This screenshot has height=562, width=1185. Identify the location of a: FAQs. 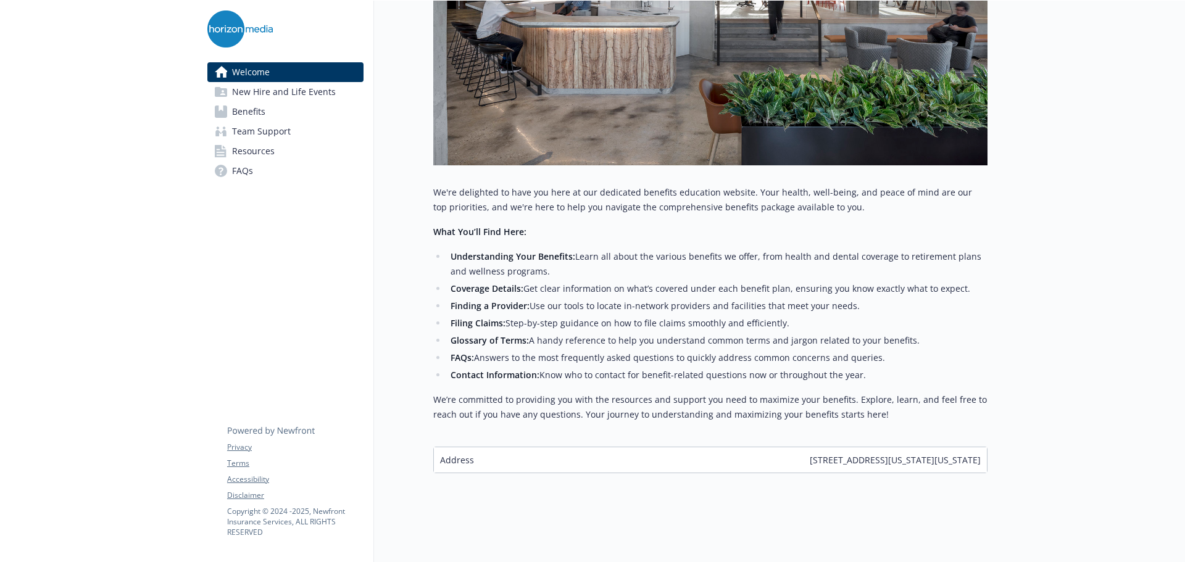
(285, 171).